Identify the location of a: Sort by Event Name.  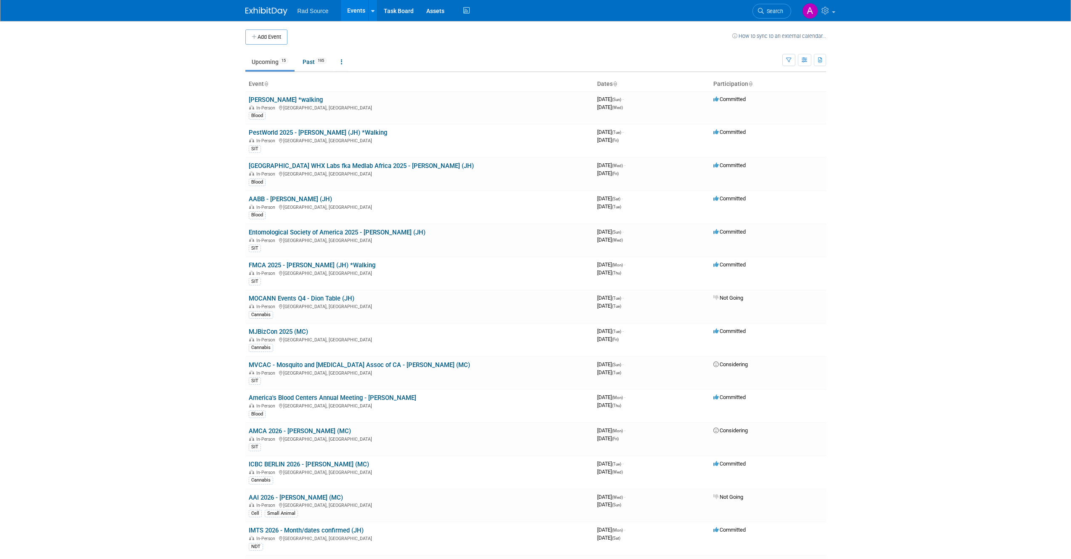
(266, 84).